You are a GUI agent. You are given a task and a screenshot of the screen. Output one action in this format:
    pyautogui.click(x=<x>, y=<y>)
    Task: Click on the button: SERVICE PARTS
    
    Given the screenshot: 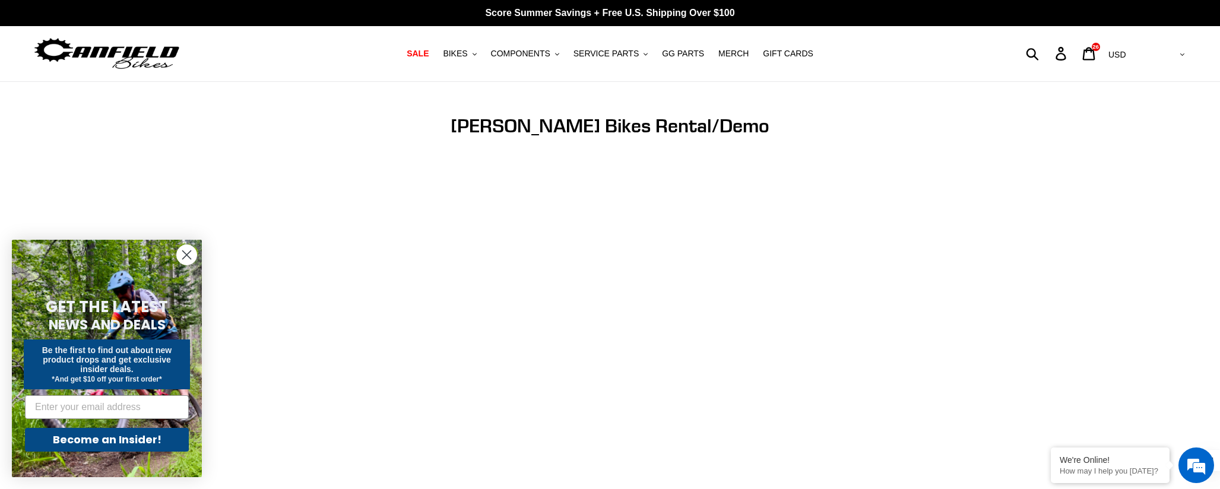 What is the action you would take?
    pyautogui.click(x=610, y=53)
    